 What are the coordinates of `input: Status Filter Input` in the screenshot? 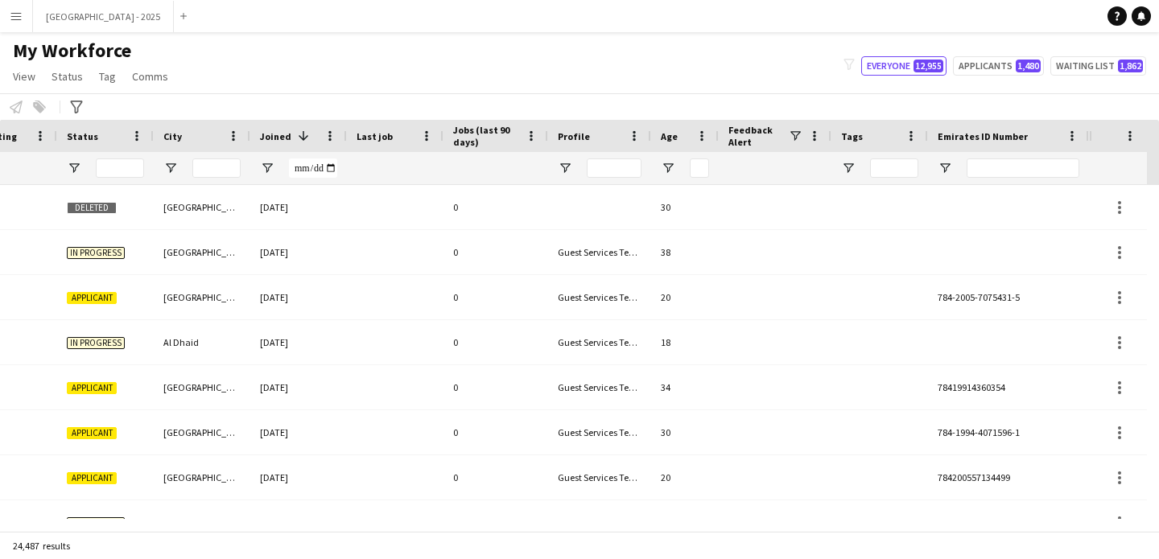 It's located at (120, 168).